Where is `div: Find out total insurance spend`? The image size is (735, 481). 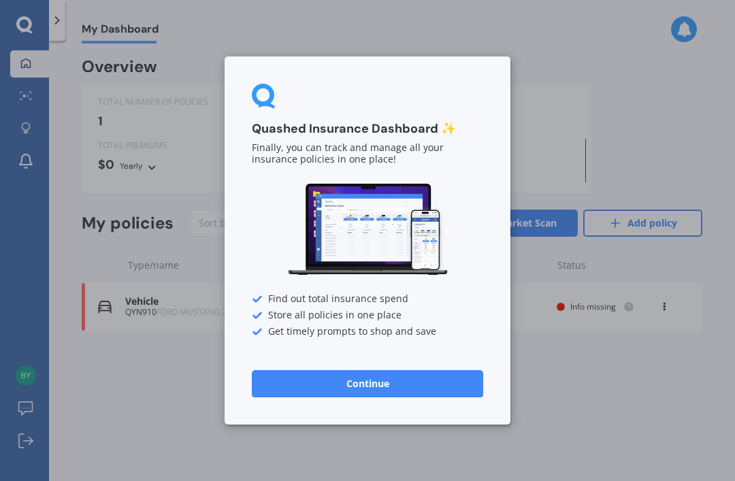 div: Find out total insurance spend is located at coordinates (367, 299).